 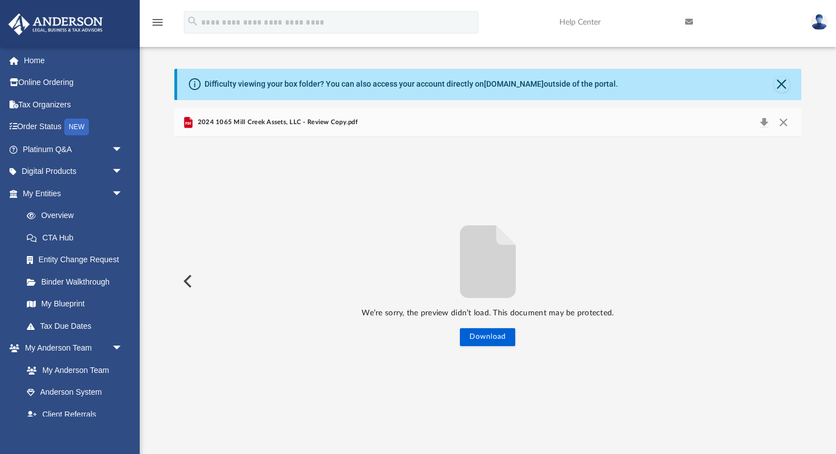 I want to click on a: menu, so click(x=158, y=25).